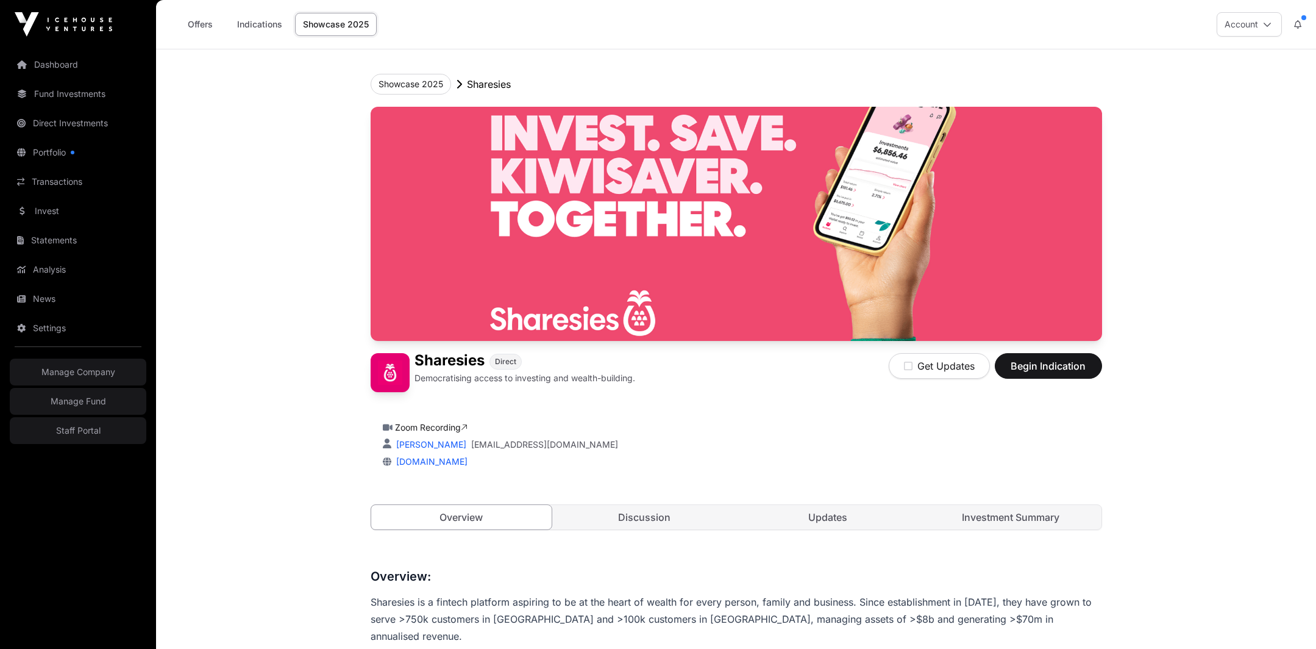 The width and height of the screenshot is (1316, 649). Describe the element at coordinates (1286, 619) in the screenshot. I see `div: Chat Widget` at that location.